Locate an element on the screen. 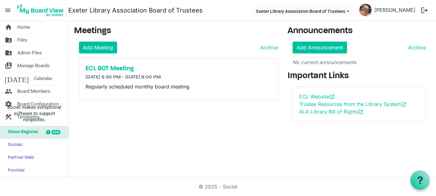  span: settings is located at coordinates (8, 104).